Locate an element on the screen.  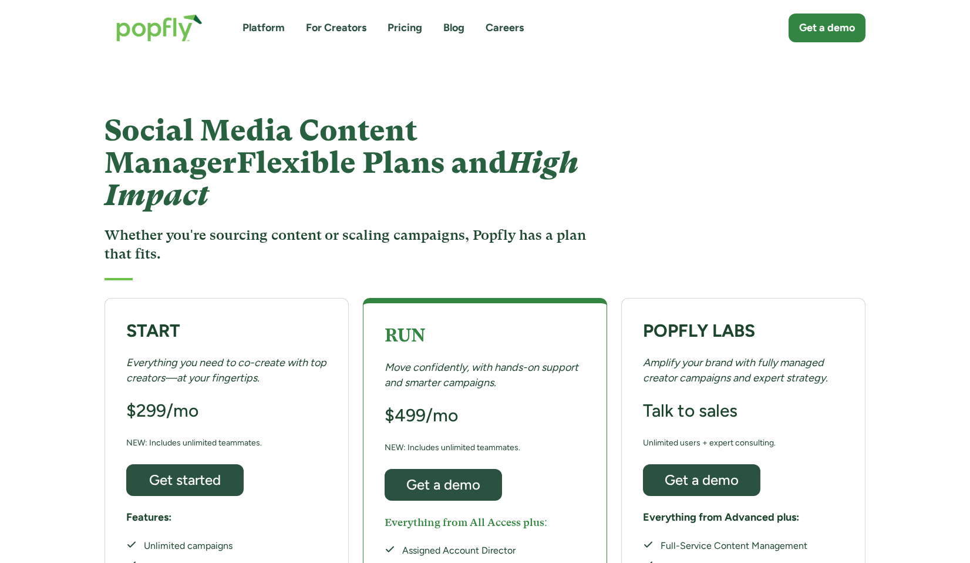
strong: POPFLY LABS is located at coordinates (699, 330).